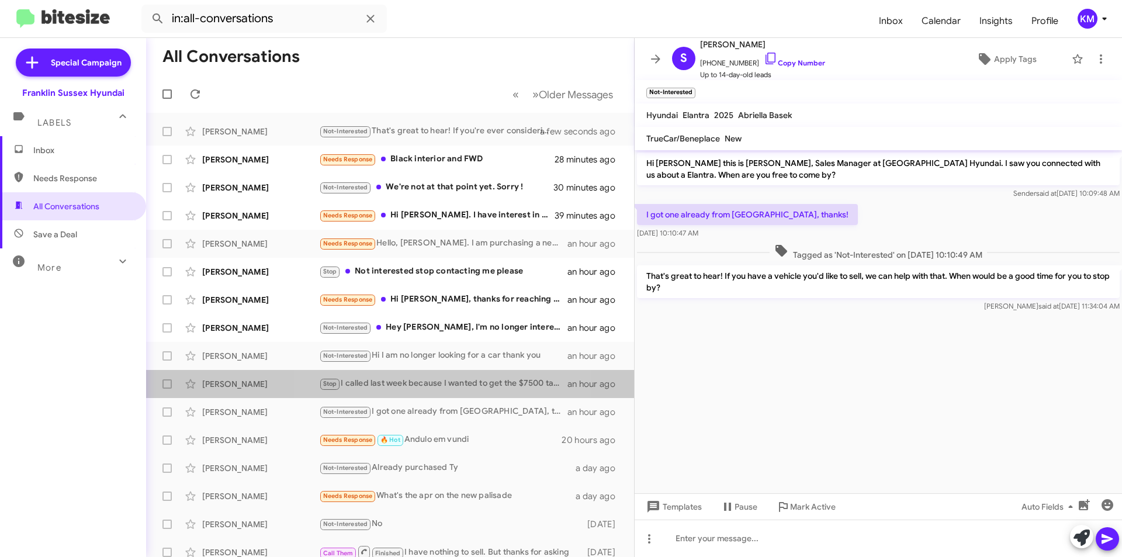  Describe the element at coordinates (1015, 59) in the screenshot. I see `span: Apply Tags` at that location.